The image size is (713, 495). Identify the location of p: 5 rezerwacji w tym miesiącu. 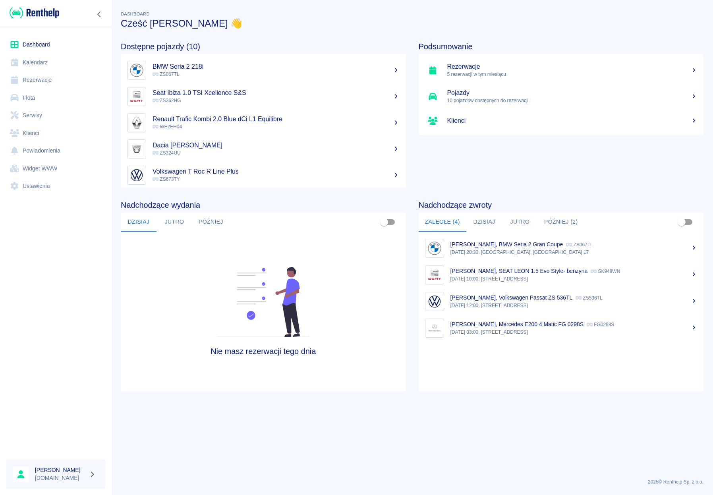
(572, 74).